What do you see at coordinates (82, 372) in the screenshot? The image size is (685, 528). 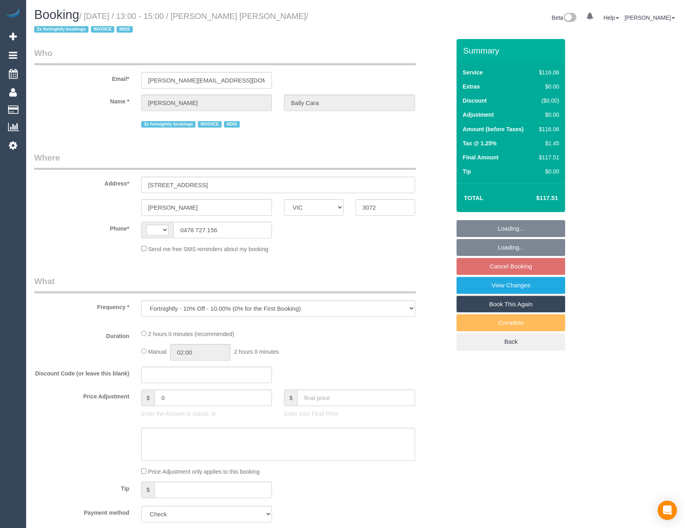 I see `label: Discount Code (or leave this blank)` at bounding box center [82, 372].